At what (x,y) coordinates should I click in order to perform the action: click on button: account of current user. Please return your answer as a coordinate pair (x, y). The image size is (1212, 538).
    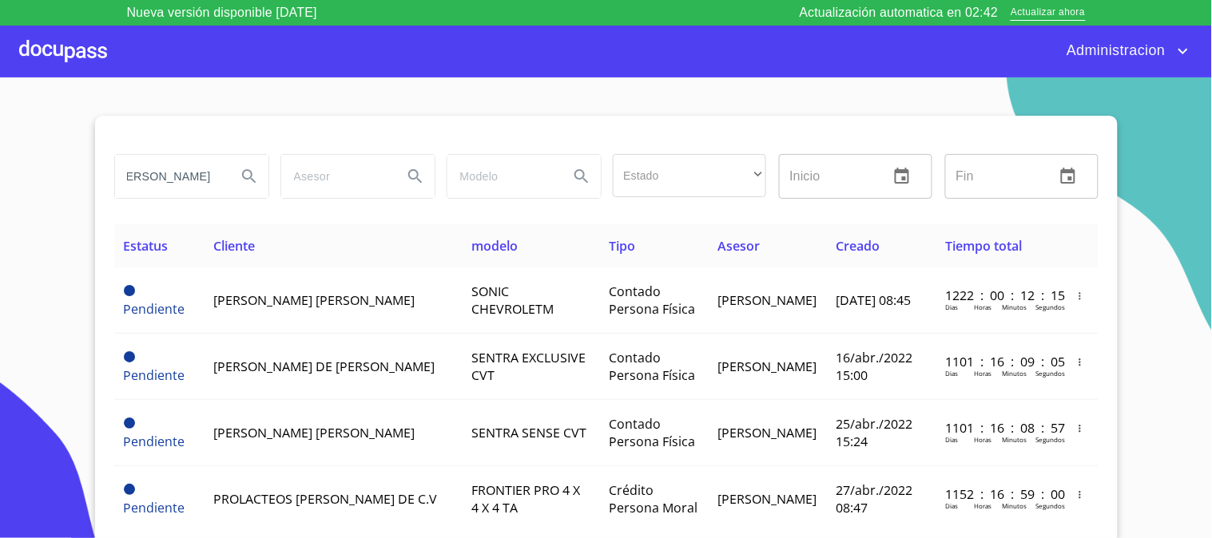
    Looking at the image, I should click on (1123, 51).